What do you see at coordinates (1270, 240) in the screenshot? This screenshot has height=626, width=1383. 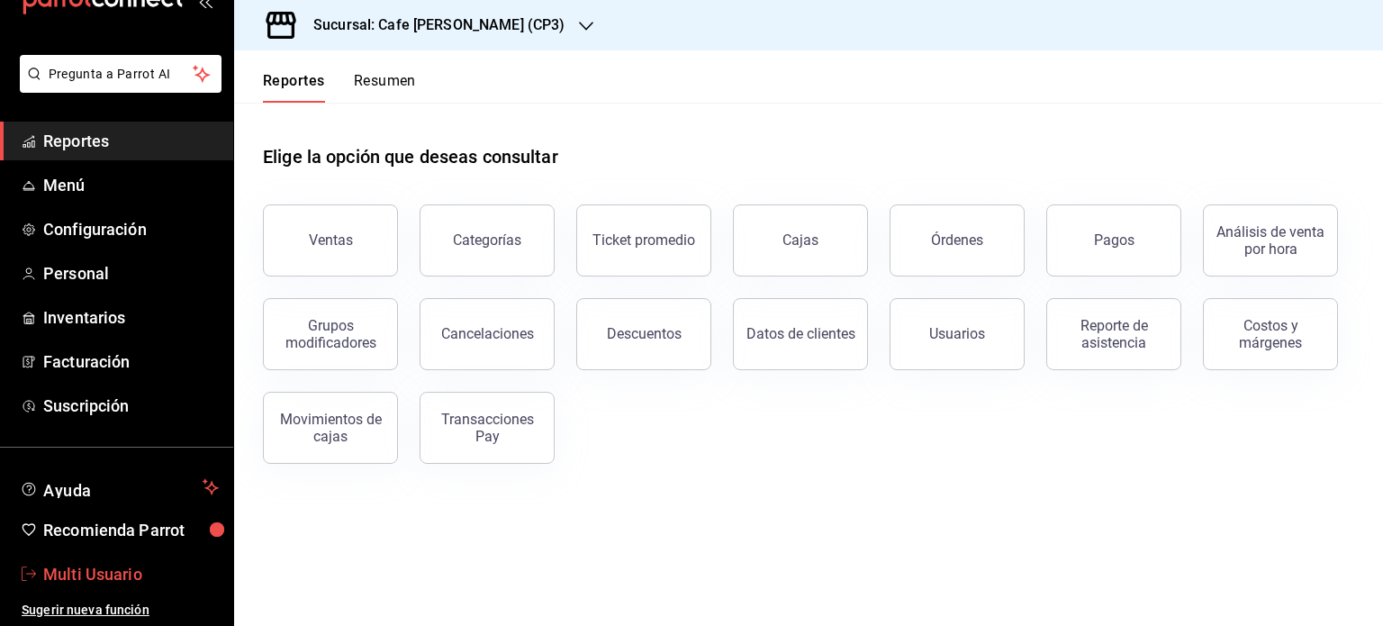 I see `button: Análisis de venta por hora` at bounding box center [1270, 240].